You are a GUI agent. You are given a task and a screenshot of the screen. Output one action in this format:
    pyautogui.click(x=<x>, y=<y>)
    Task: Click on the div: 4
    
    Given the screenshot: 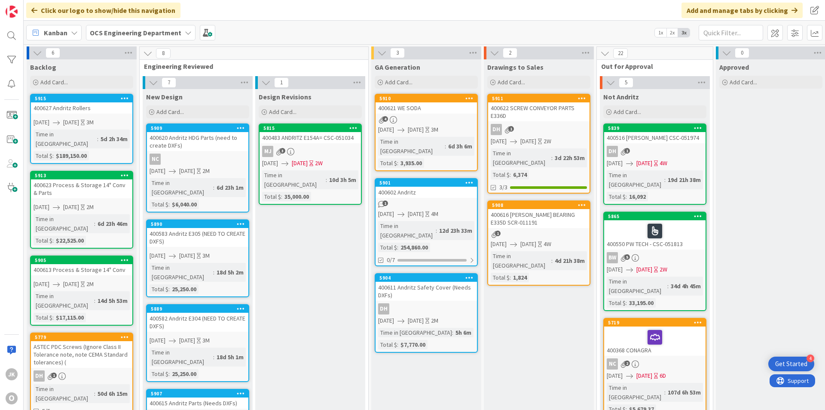 What is the action you would take?
    pyautogui.click(x=811, y=358)
    